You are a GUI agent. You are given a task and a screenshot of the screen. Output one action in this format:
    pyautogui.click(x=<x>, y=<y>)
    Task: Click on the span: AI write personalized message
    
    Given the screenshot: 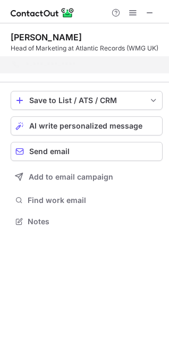 What is the action you would take?
    pyautogui.click(x=86, y=126)
    